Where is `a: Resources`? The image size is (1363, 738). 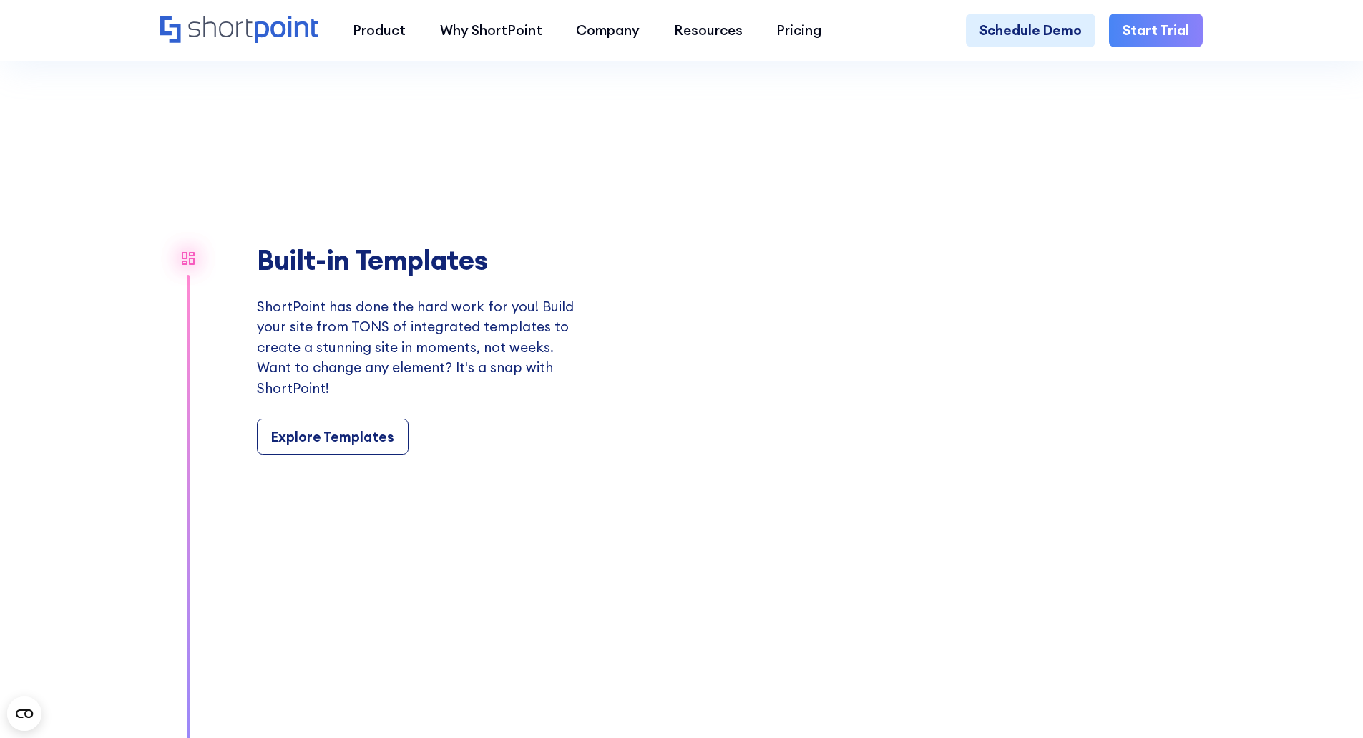
a: Resources is located at coordinates (709, 31).